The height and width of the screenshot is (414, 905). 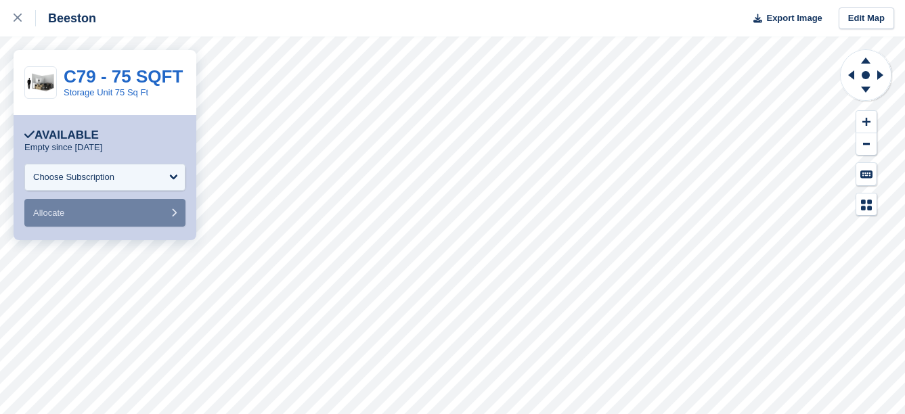 I want to click on span: Allocate, so click(x=49, y=212).